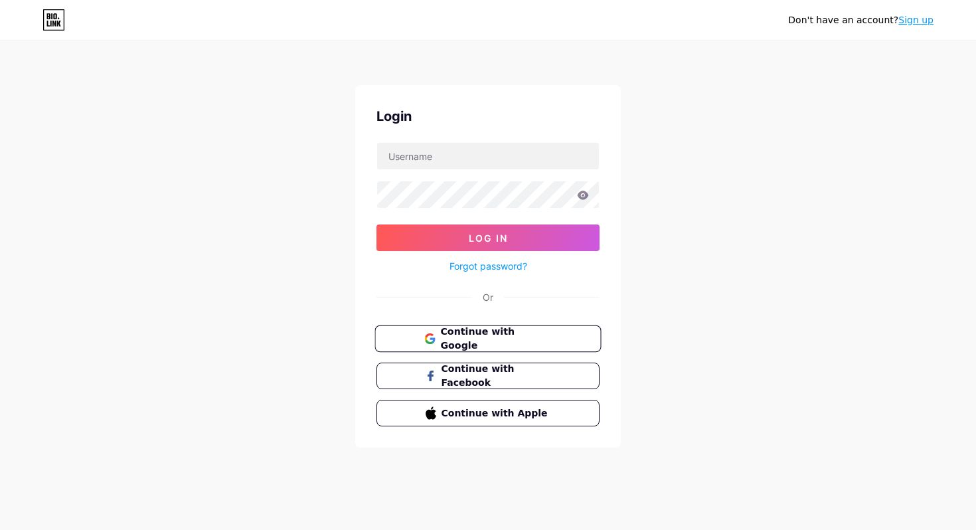 The height and width of the screenshot is (530, 976). I want to click on button: Continue with Facebook, so click(488, 376).